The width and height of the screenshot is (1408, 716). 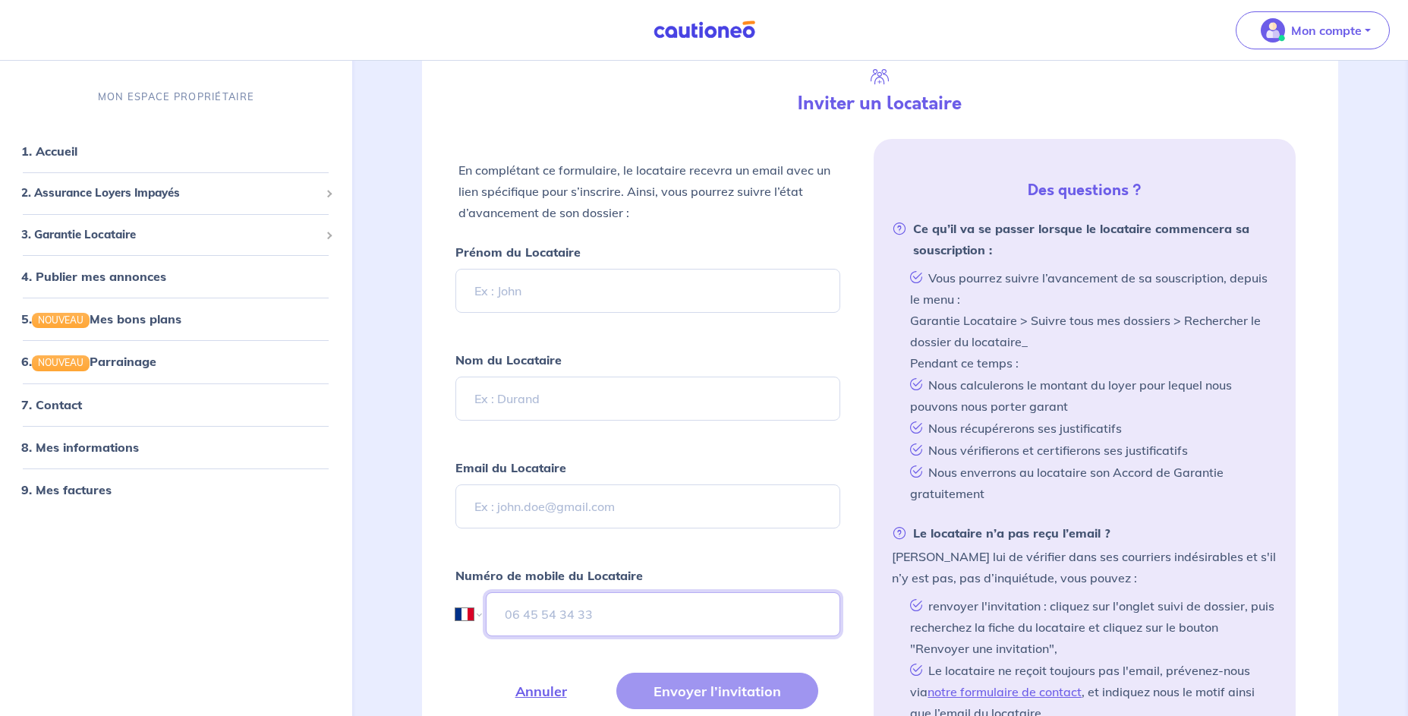 I want to click on input: Ex : Durand, so click(x=648, y=398).